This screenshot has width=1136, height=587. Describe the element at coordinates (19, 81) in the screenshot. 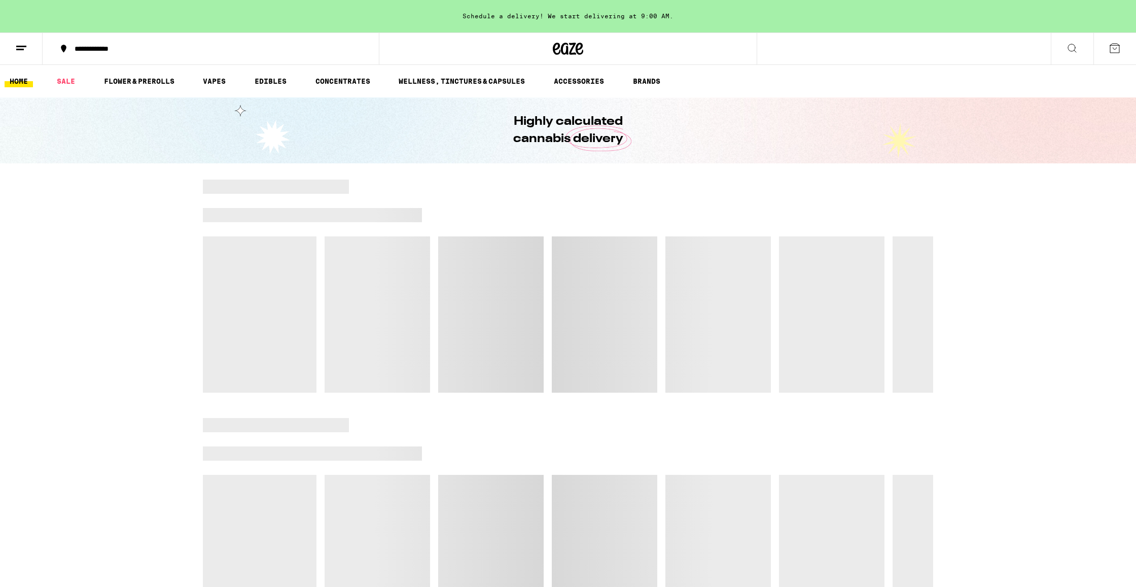

I see `a: HOME` at that location.